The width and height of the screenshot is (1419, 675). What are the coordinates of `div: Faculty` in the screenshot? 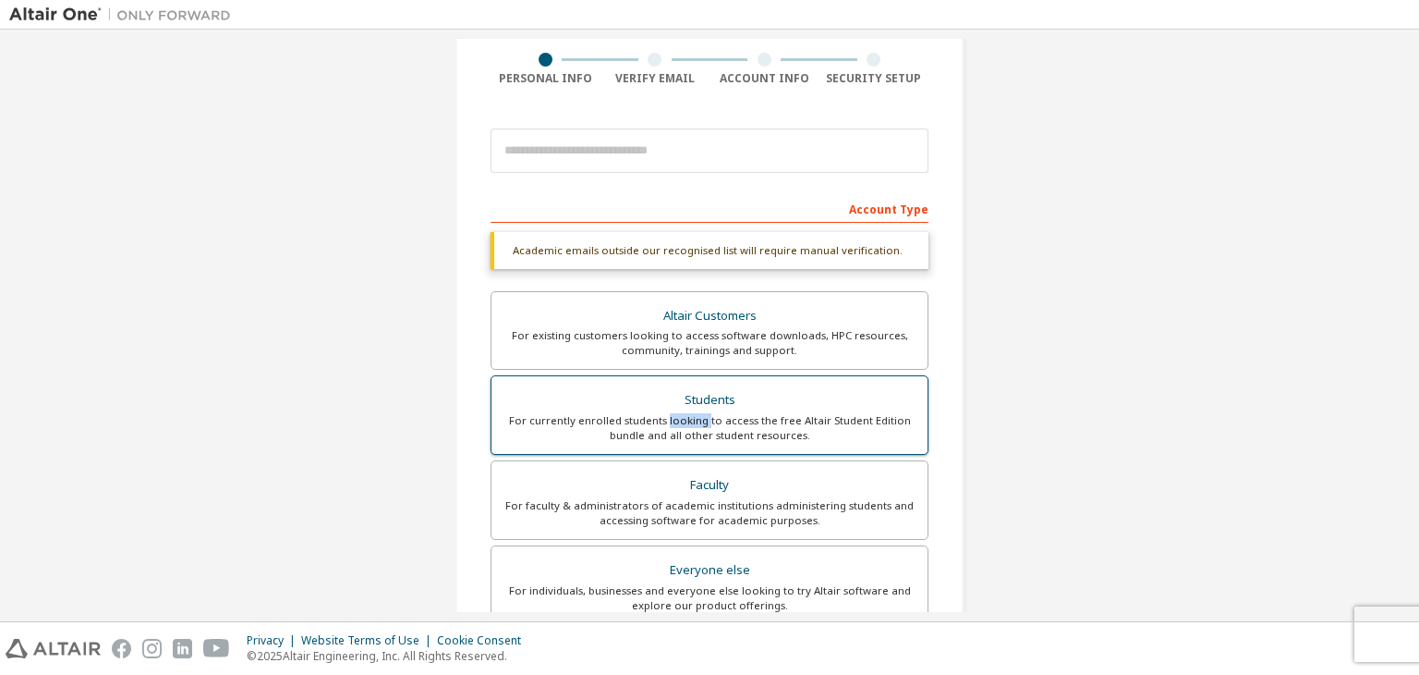 It's located at (710, 485).